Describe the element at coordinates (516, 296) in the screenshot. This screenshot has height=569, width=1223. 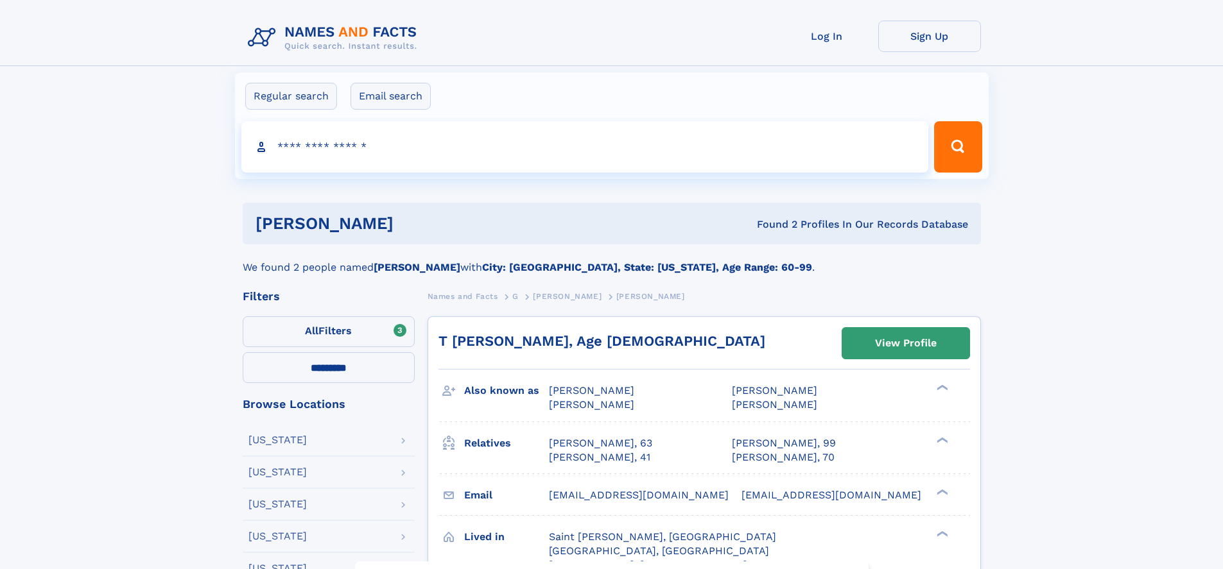
I see `a: G` at that location.